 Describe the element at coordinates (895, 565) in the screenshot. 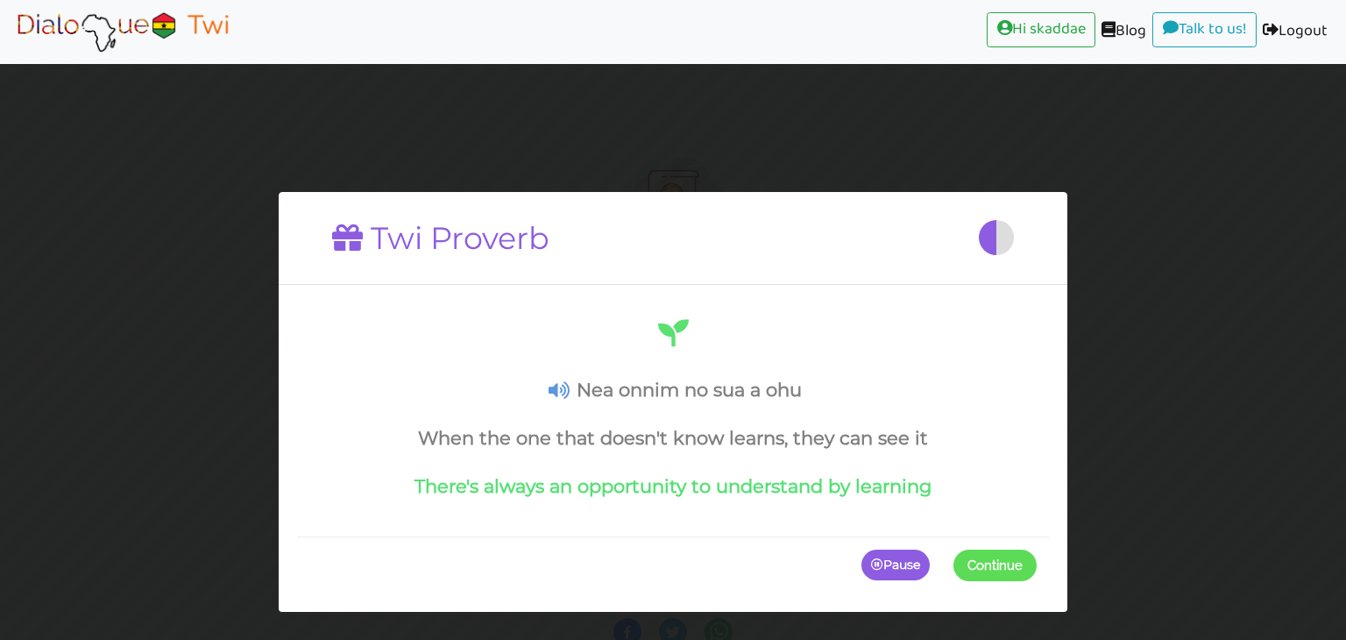

I see `button: Pause` at that location.